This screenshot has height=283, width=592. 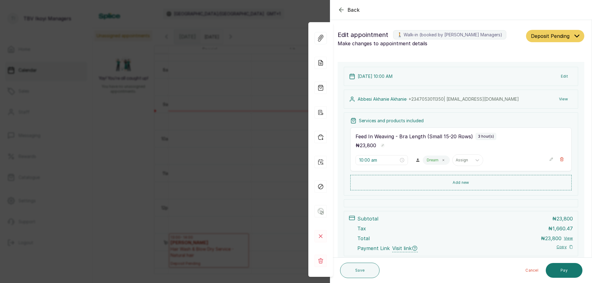 What do you see at coordinates (430, 43) in the screenshot?
I see `p: Make changes to appointment details` at bounding box center [430, 43].